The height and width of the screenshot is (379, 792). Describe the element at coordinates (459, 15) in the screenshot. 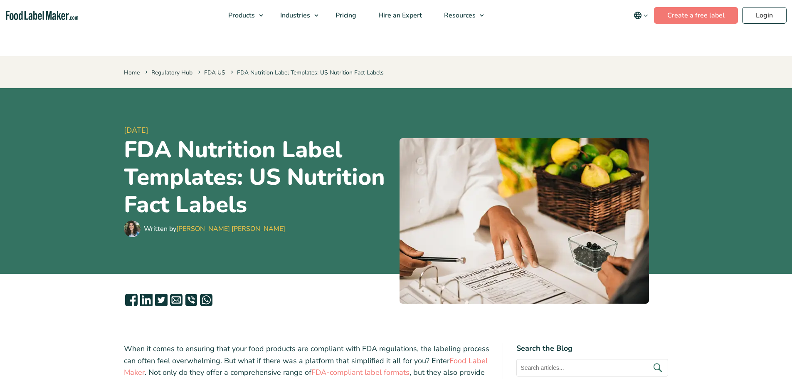

I see `span: Resources` at that location.